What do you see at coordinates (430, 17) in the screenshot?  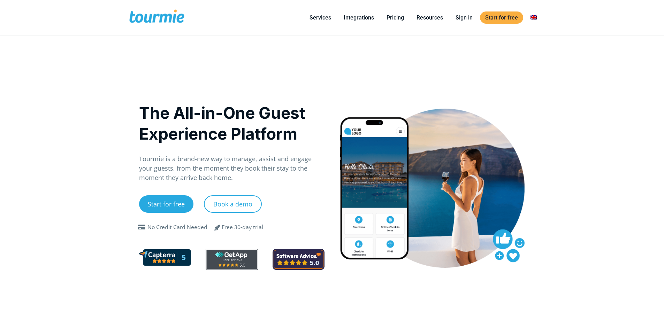 I see `a: Resources` at bounding box center [430, 17].